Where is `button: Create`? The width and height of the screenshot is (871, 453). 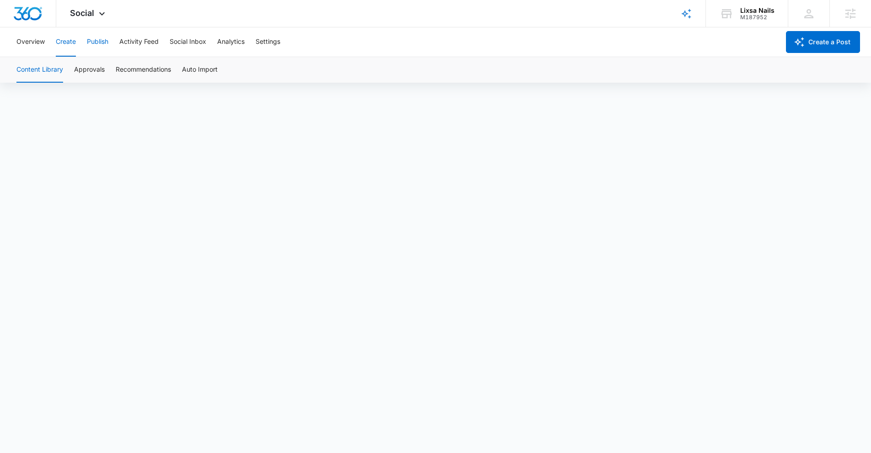 button: Create is located at coordinates (66, 42).